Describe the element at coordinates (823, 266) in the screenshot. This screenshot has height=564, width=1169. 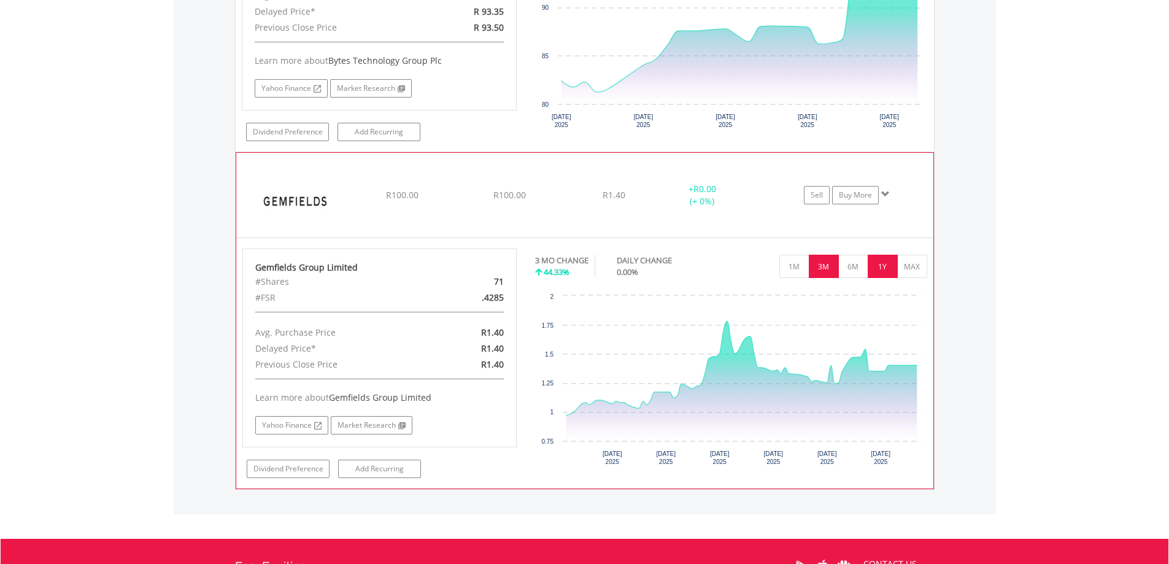
I see `button: 3M` at that location.